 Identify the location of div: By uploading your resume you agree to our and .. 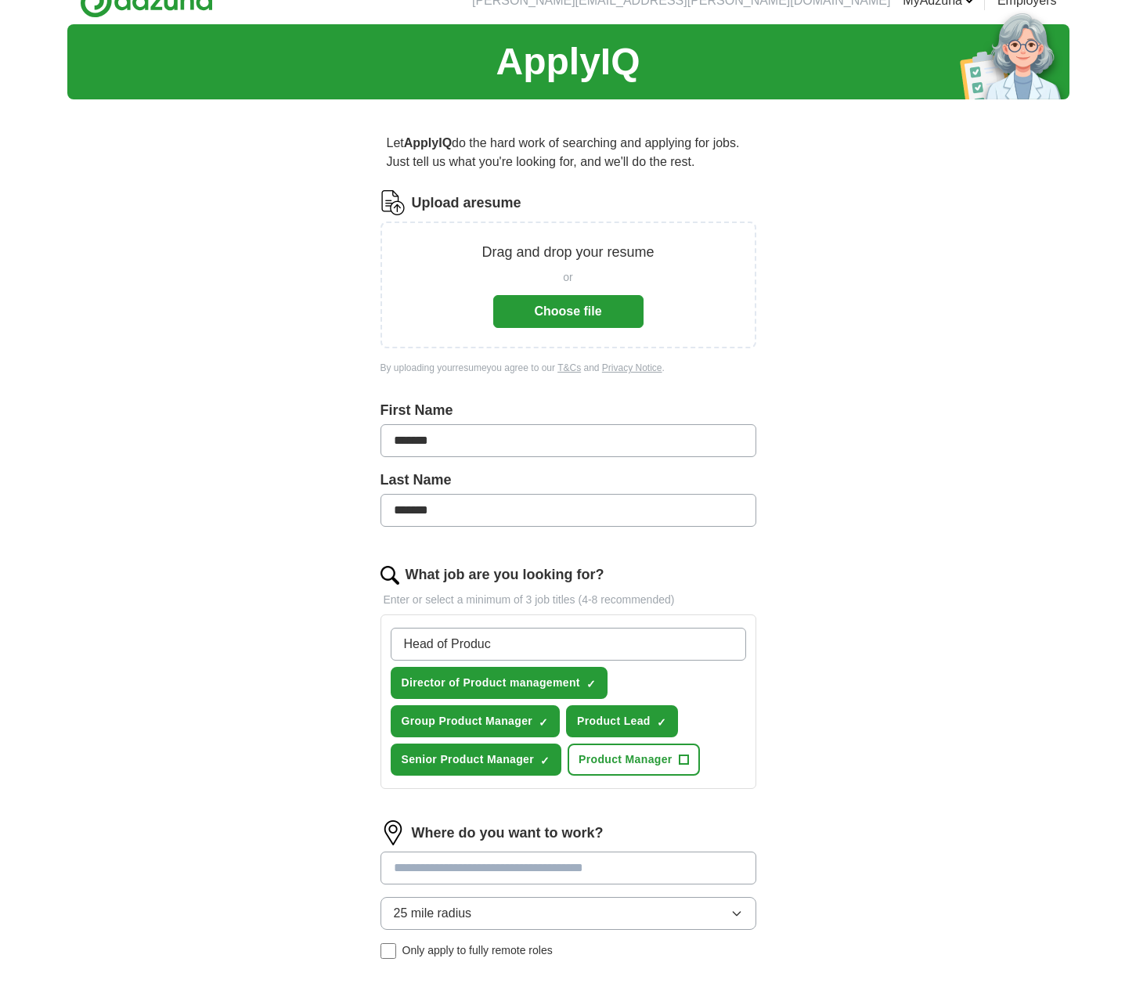
(568, 368).